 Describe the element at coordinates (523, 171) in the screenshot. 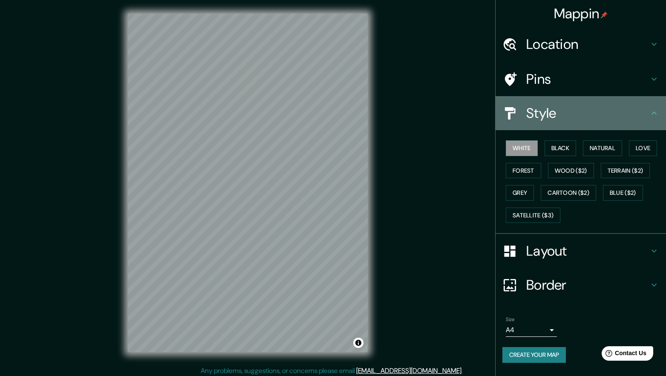

I see `button: Forest` at that location.